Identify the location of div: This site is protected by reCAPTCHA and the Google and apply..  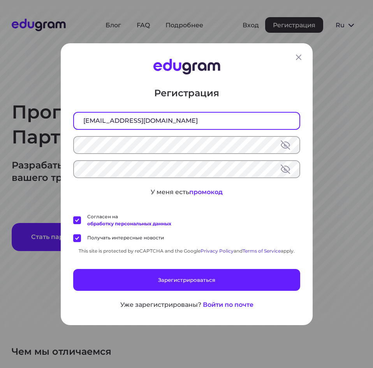
(187, 250).